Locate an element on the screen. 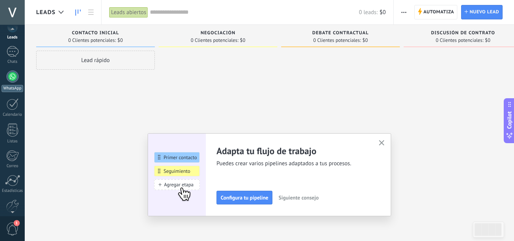  span: Negociación is located at coordinates (218, 33).